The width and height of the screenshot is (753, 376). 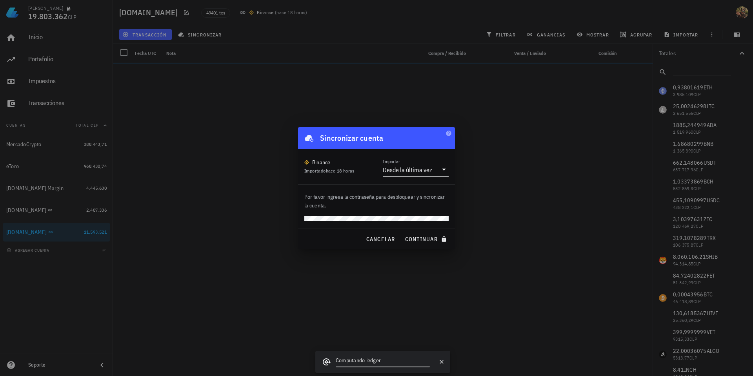 What do you see at coordinates (321, 162) in the screenshot?
I see `div: Binance` at bounding box center [321, 162].